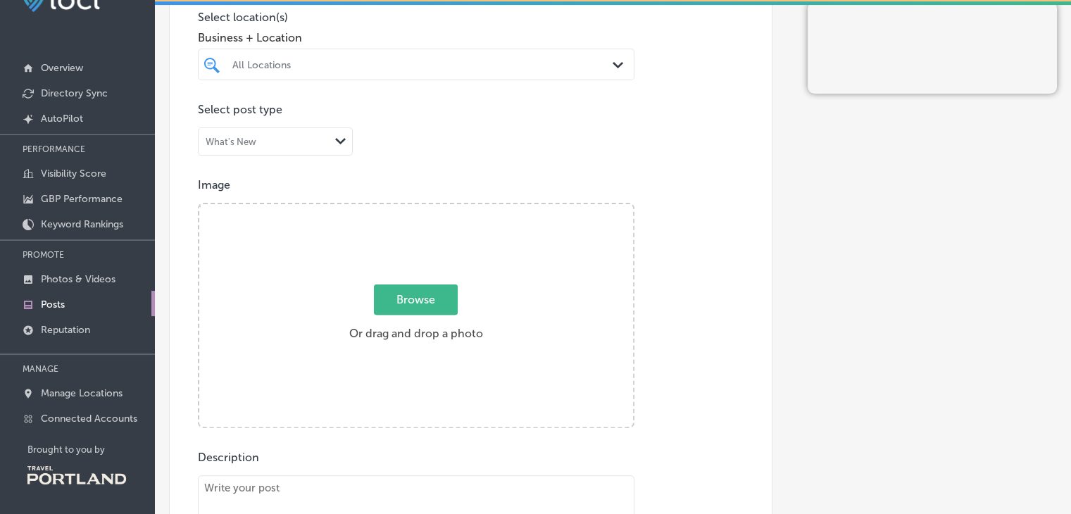 The width and height of the screenshot is (1071, 514). What do you see at coordinates (73, 173) in the screenshot?
I see `p: Visibility Score` at bounding box center [73, 173].